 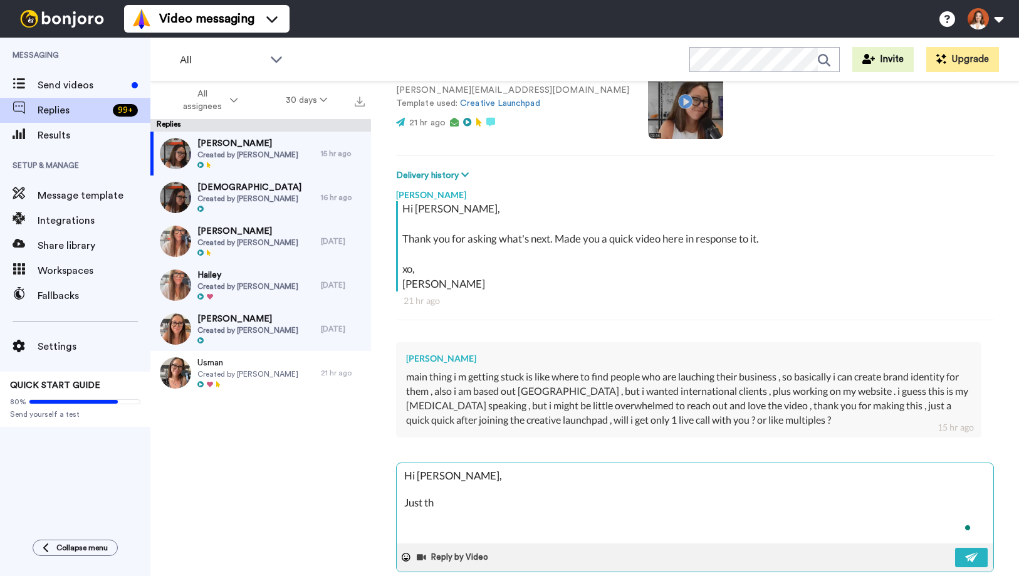 I want to click on div: 99 +, so click(x=125, y=110).